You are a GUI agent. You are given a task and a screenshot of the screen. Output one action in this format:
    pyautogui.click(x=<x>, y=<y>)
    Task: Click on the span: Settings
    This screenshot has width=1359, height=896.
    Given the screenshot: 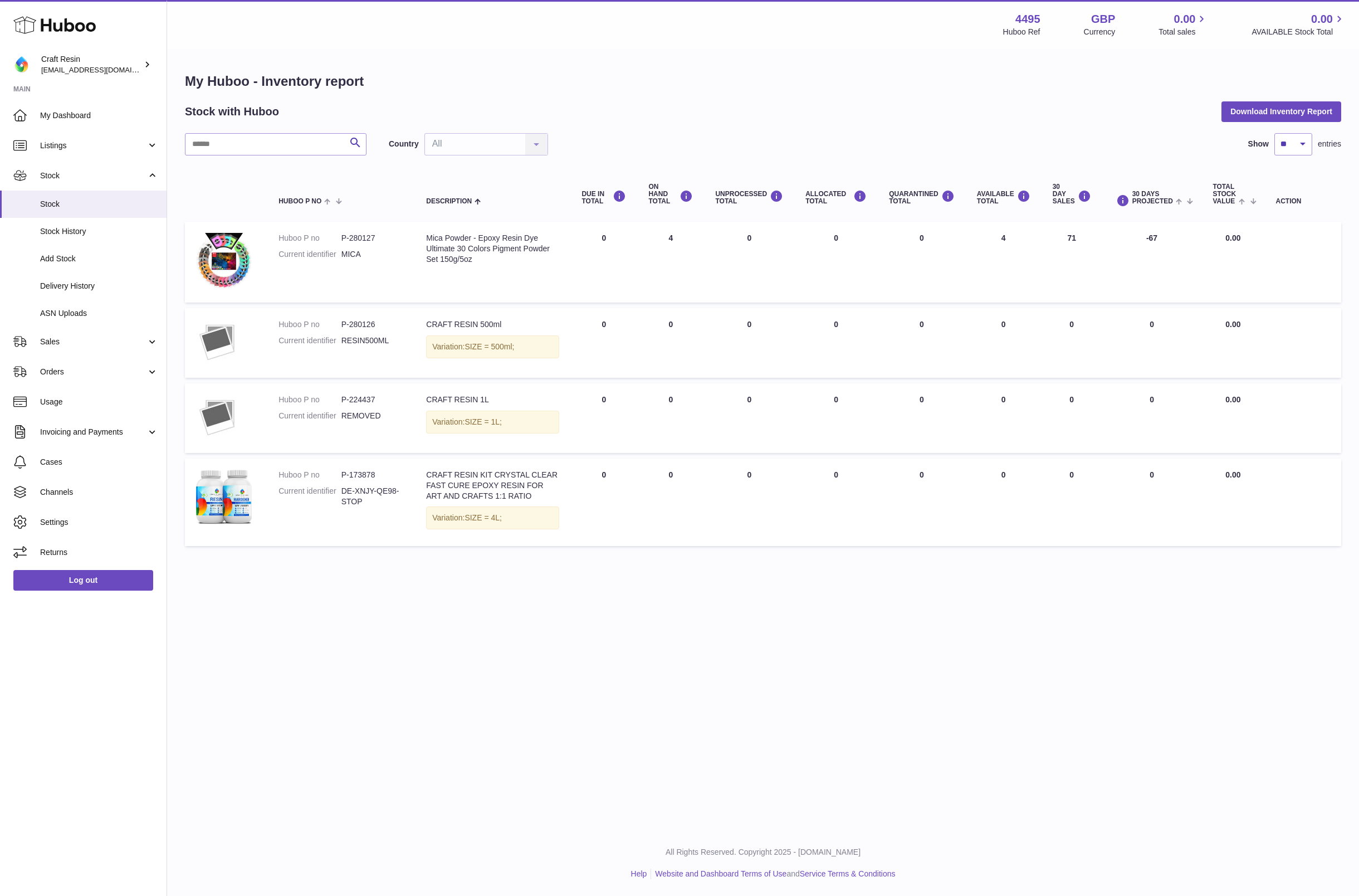 What is the action you would take?
    pyautogui.click(x=99, y=522)
    